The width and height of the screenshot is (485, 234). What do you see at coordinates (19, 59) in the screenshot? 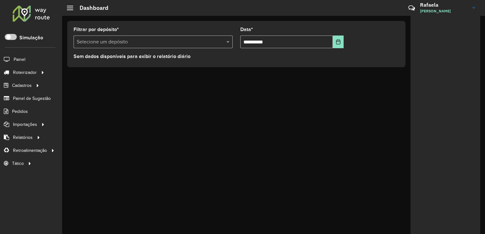
I see `span: Painel` at bounding box center [19, 59].